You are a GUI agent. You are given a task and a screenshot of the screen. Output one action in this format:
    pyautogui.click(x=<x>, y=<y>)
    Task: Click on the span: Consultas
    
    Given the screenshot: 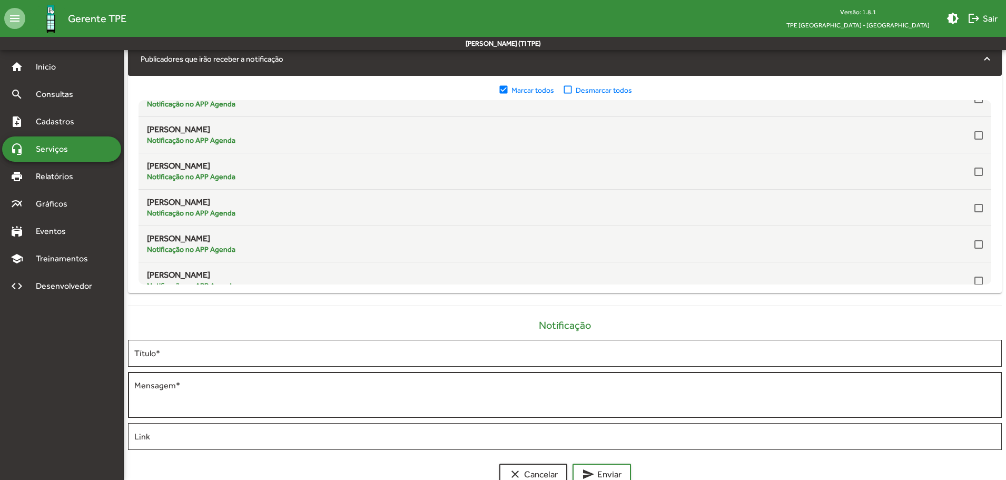 What is the action you would take?
    pyautogui.click(x=58, y=94)
    